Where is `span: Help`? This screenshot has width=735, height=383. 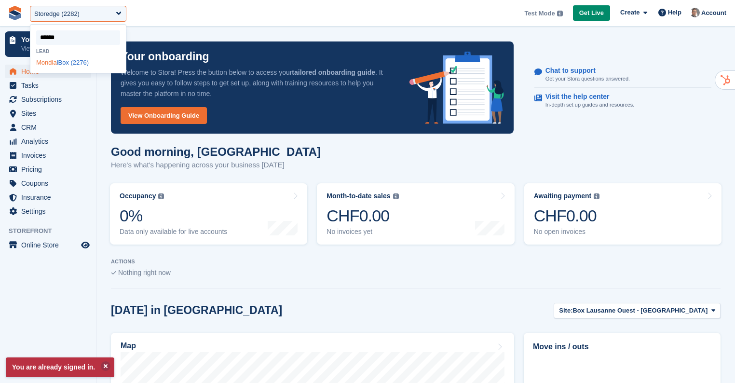 span: Help is located at coordinates (674, 13).